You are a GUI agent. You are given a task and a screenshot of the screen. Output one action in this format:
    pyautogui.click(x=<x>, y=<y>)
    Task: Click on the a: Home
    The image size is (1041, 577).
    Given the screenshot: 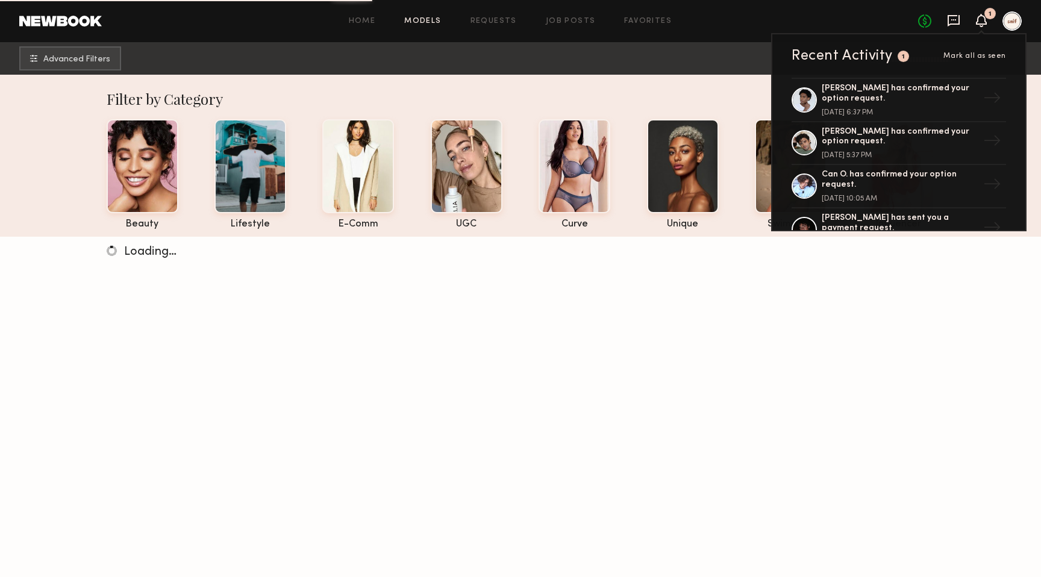 What is the action you would take?
    pyautogui.click(x=362, y=21)
    